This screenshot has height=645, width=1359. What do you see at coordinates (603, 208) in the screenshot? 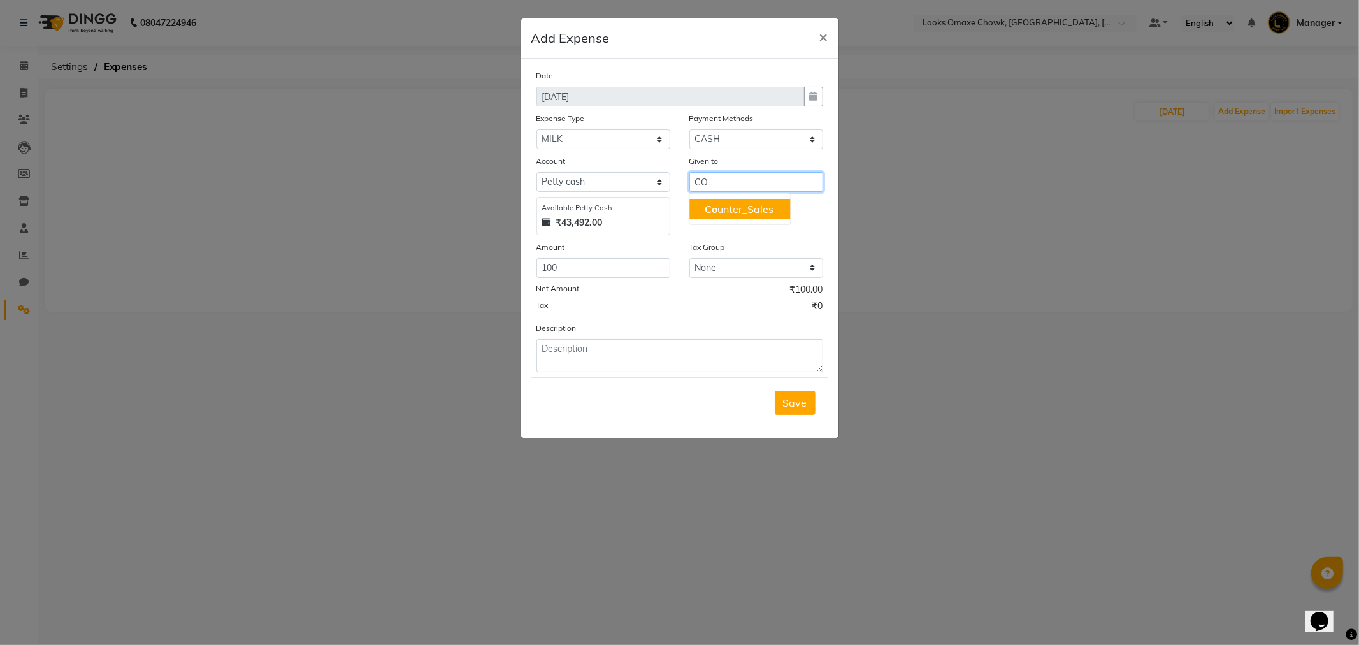
I see `div: Available Petty Cash` at bounding box center [603, 208].